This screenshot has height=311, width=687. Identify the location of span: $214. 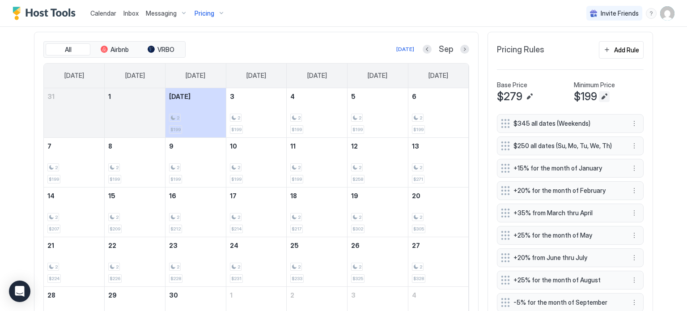
(236, 229).